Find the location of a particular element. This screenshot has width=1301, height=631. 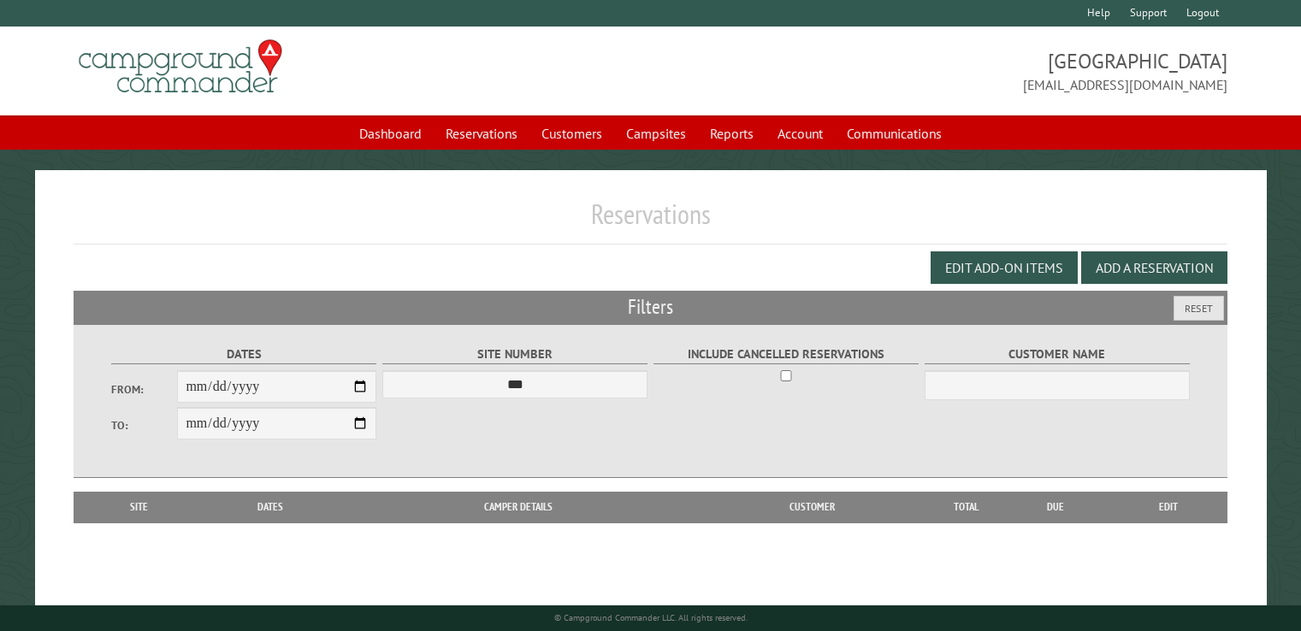

label: Customer Name is located at coordinates (1057, 354).